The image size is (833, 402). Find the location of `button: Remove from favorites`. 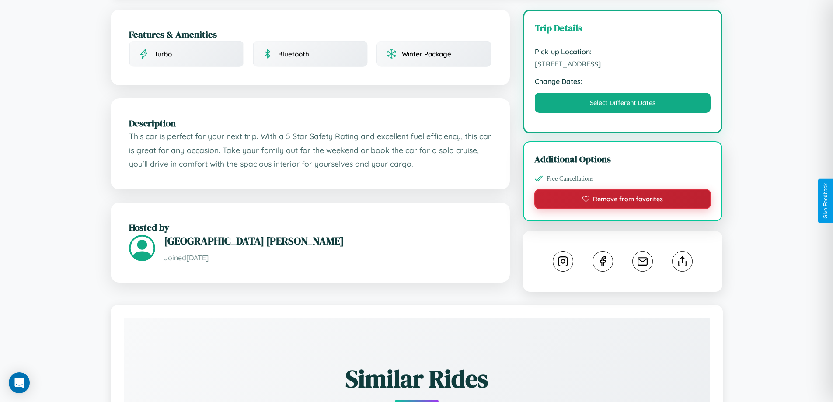

button: Remove from favorites is located at coordinates (622, 199).